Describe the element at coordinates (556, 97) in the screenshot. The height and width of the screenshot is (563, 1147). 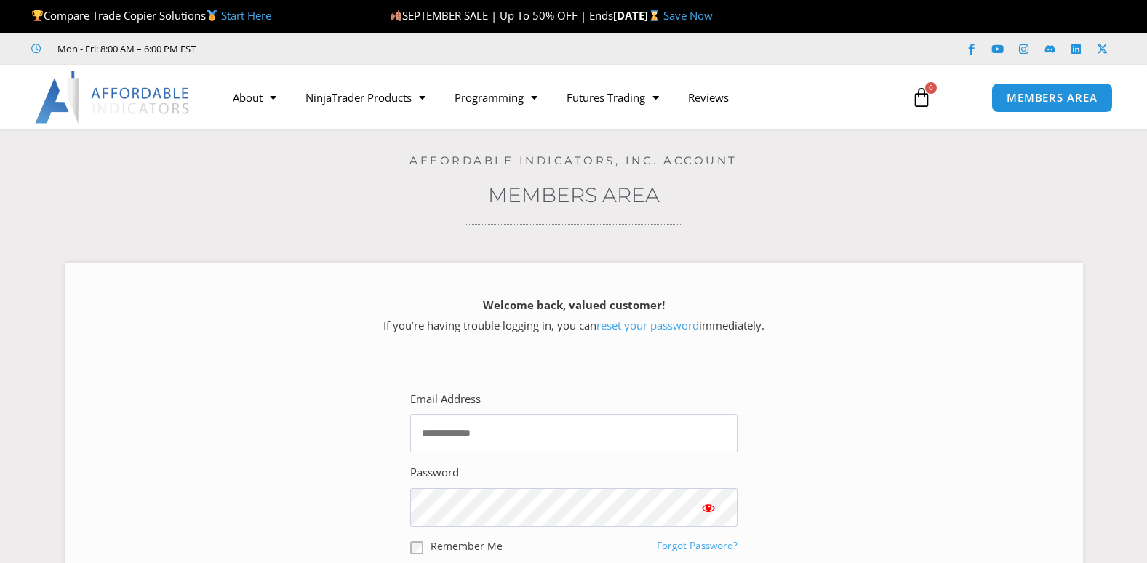
I see `nav: Menu` at that location.